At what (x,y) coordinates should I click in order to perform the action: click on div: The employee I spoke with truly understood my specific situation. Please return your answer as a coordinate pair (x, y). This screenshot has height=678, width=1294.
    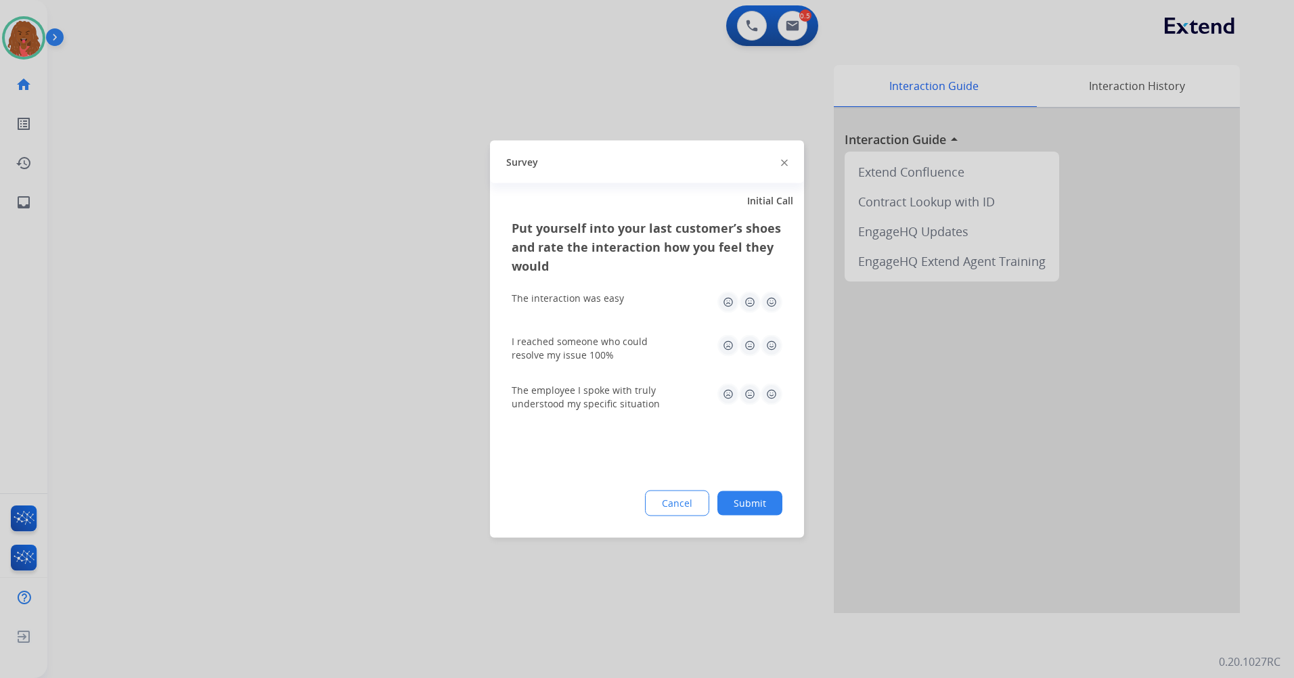
    Looking at the image, I should click on (593, 397).